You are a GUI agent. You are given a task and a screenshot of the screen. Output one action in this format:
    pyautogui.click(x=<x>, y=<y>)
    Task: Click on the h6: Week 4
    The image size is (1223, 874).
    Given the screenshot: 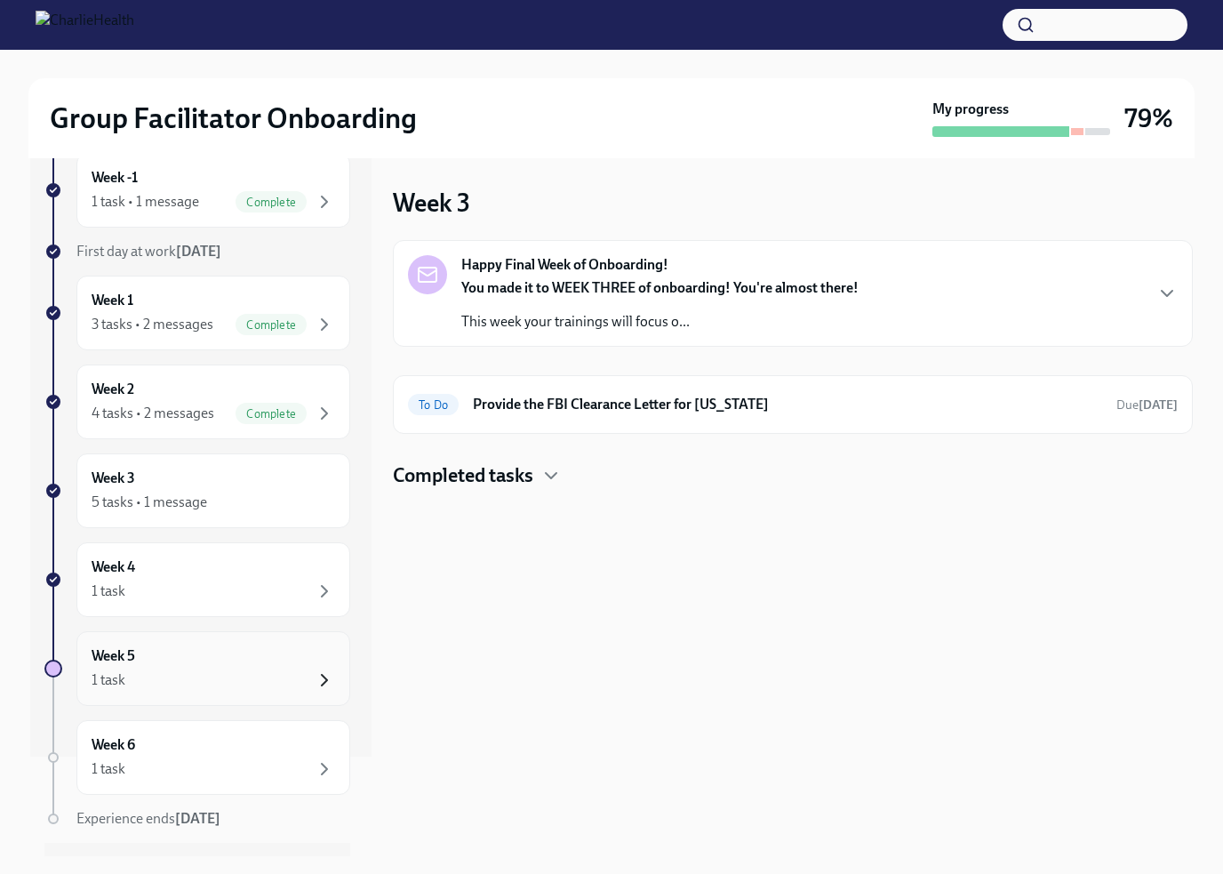 What is the action you would take?
    pyautogui.click(x=113, y=567)
    